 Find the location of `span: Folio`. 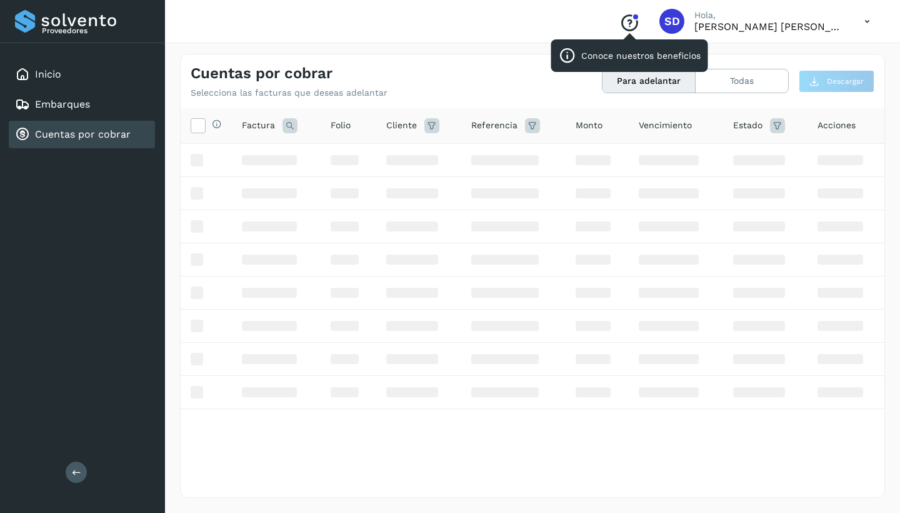

span: Folio is located at coordinates (341, 125).